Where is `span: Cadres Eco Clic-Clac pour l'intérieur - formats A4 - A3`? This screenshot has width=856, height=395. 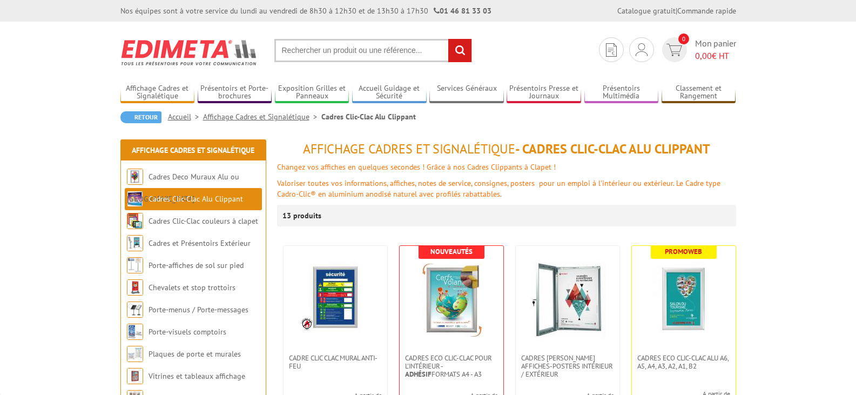 span: Cadres Eco Clic-Clac pour l'intérieur - formats A4 - A3 is located at coordinates (451, 366).